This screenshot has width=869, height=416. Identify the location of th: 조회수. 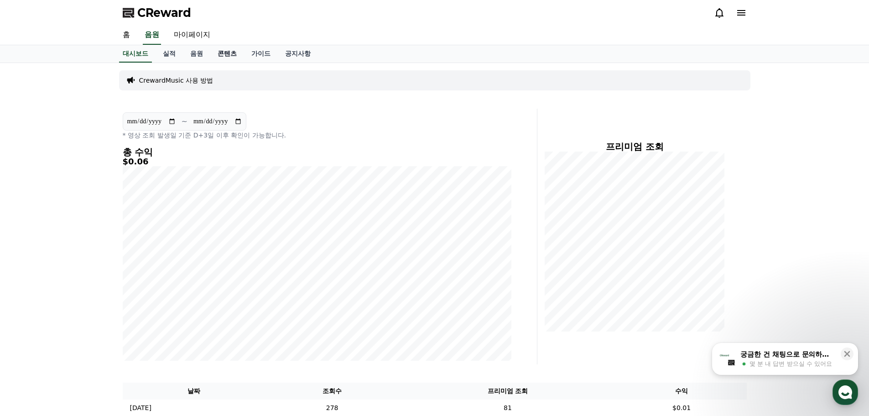
(332, 391).